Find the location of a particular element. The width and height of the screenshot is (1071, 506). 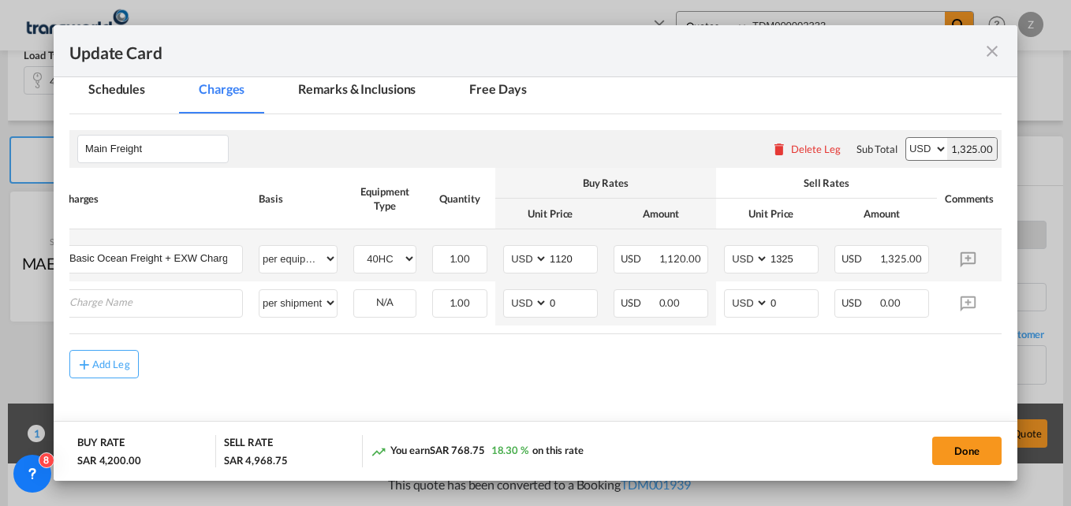

md-icon: icon-delete is located at coordinates (779, 149).